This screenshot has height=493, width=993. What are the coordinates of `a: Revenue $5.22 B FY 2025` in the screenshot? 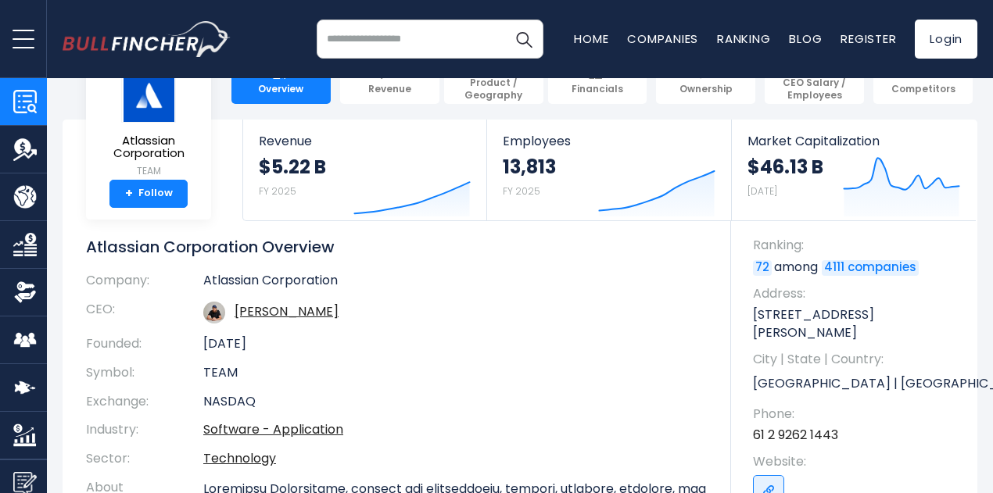 It's located at (364, 170).